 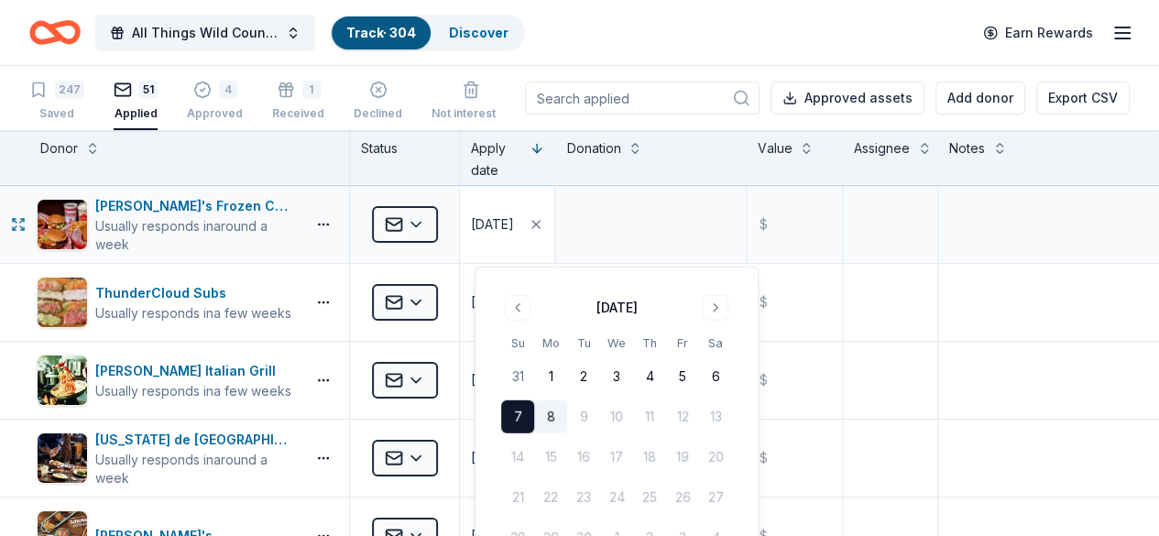 I want to click on button: 7, so click(x=518, y=417).